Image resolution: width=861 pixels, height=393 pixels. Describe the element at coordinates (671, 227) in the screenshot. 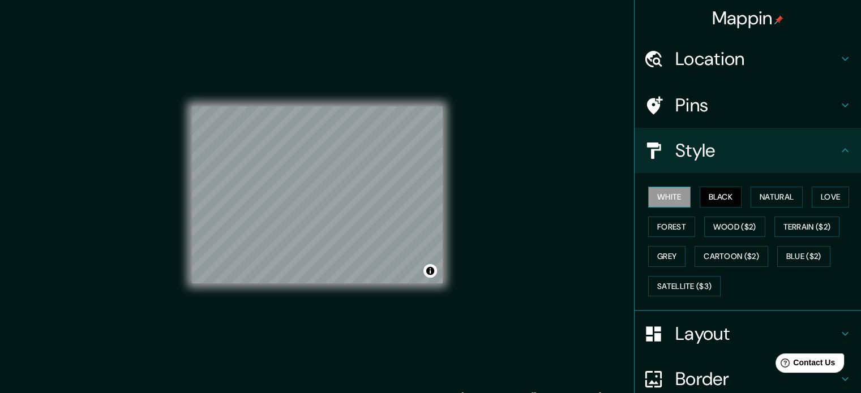

I see `button: Forest` at that location.